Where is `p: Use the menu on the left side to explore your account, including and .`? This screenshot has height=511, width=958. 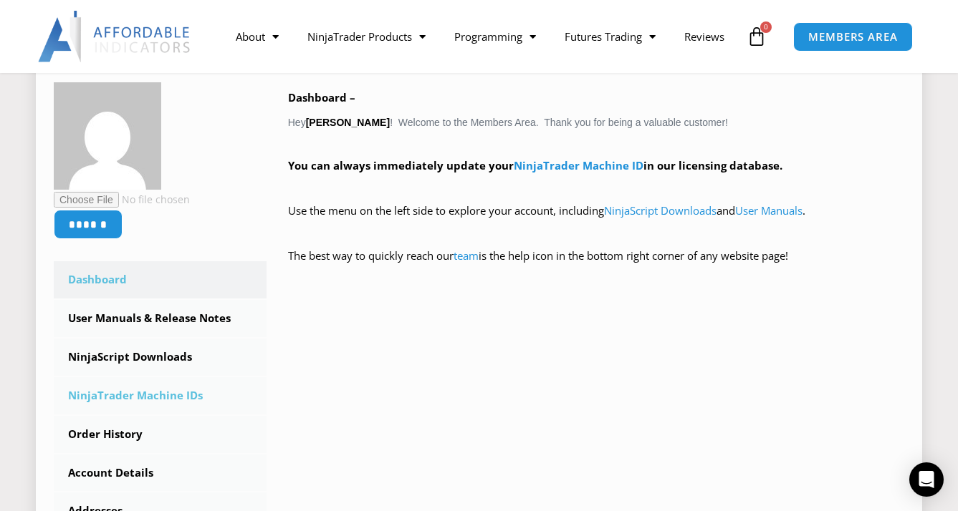 p: Use the menu on the left side to explore your account, including and . is located at coordinates (596, 221).